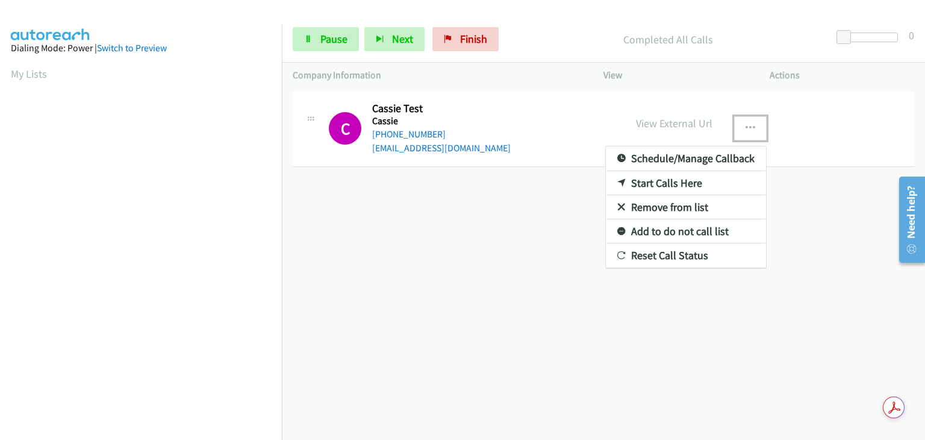 This screenshot has width=925, height=440. I want to click on div: Need help?, so click(20, 40).